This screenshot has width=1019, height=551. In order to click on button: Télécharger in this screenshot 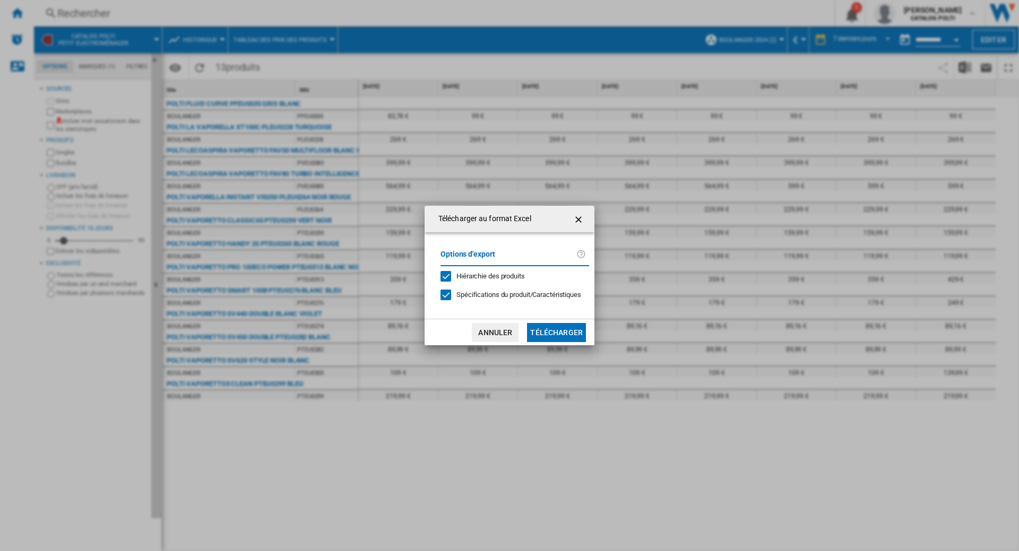, I will do `click(556, 333)`.